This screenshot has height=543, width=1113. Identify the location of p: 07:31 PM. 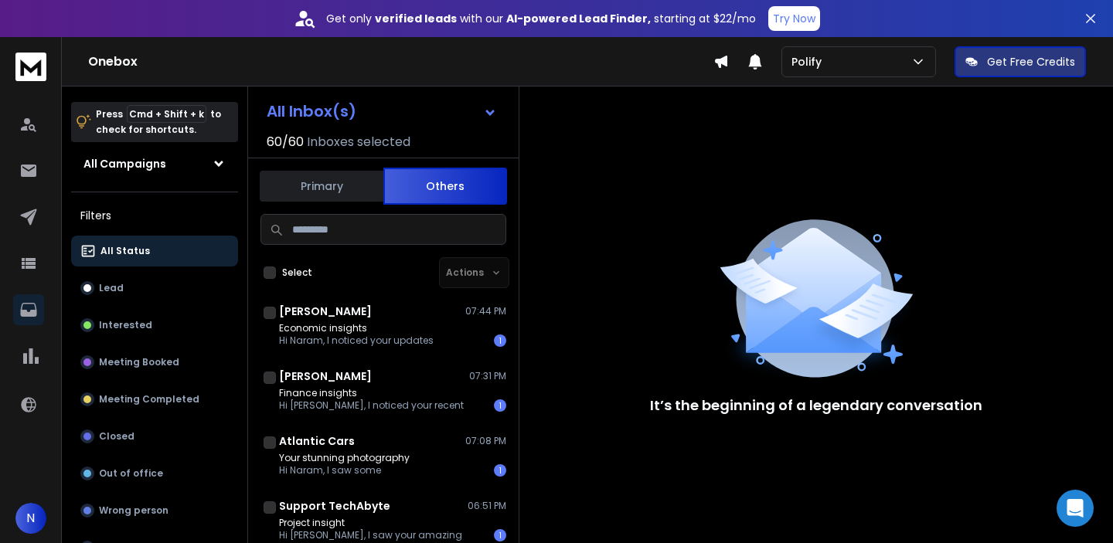
(488, 376).